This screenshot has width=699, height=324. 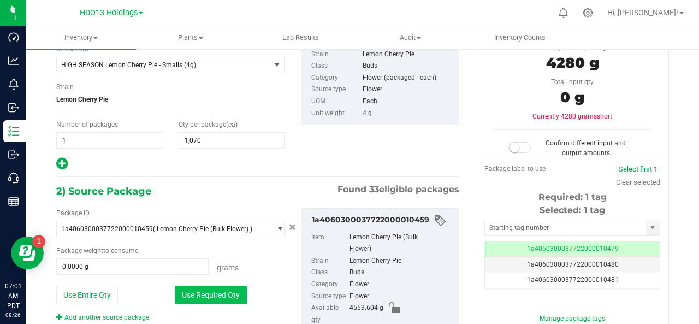 I want to click on inline-svg: Analytics, so click(x=14, y=61).